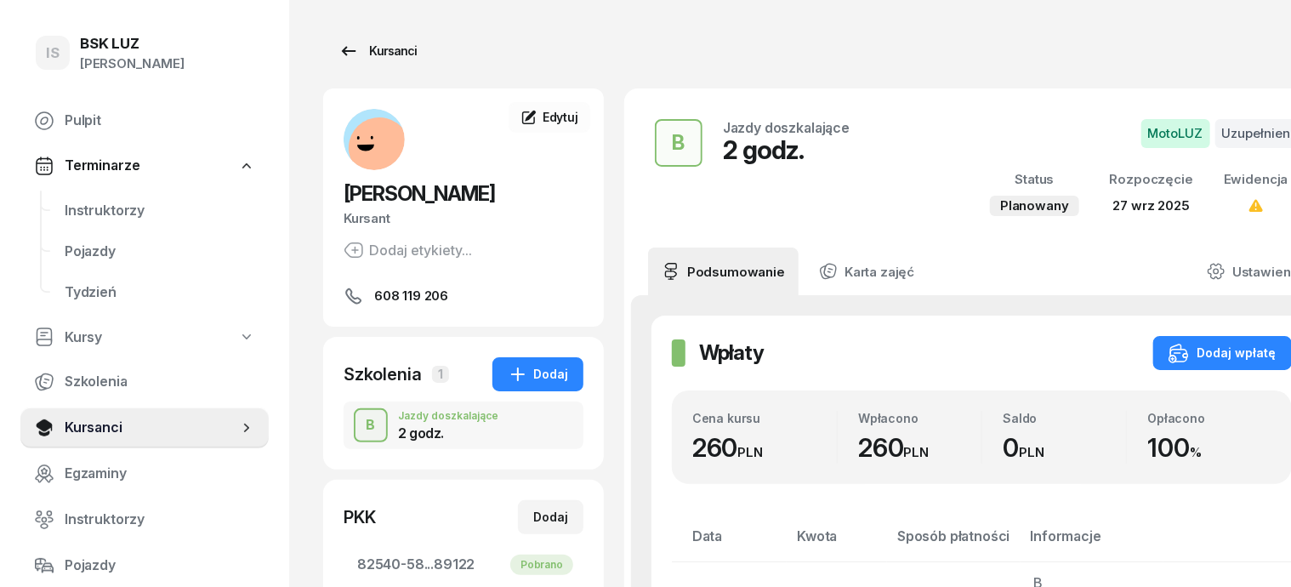 The height and width of the screenshot is (587, 1291). I want to click on h2: Wpłaty, so click(732, 353).